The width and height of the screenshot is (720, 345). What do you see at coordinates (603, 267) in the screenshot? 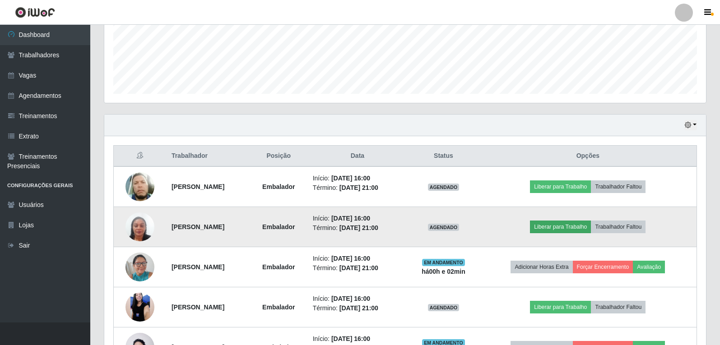
I see `button: Forçar Encerramento` at bounding box center [603, 267].